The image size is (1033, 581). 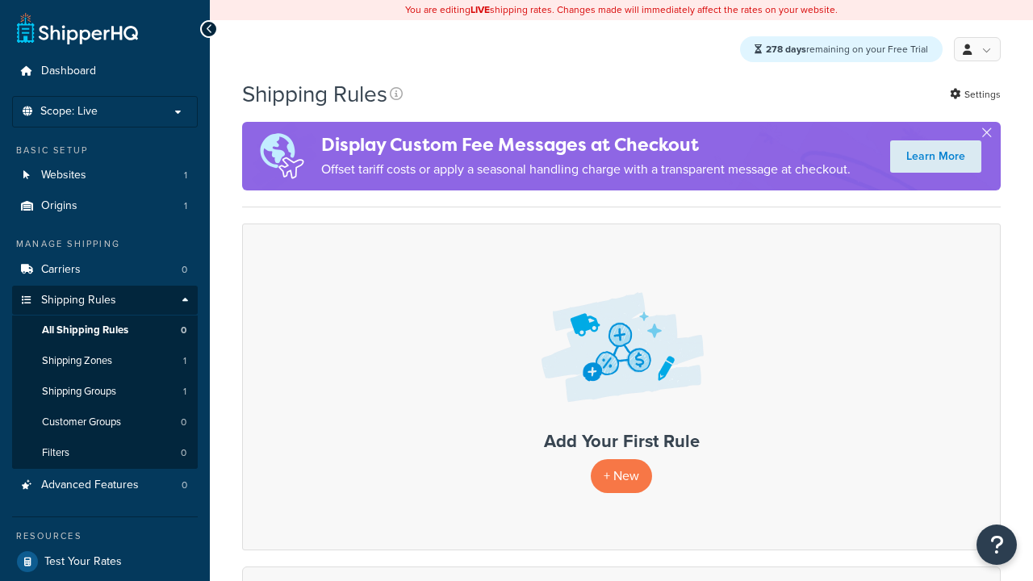 What do you see at coordinates (105, 244) in the screenshot?
I see `div: Manage Shipping` at bounding box center [105, 244].